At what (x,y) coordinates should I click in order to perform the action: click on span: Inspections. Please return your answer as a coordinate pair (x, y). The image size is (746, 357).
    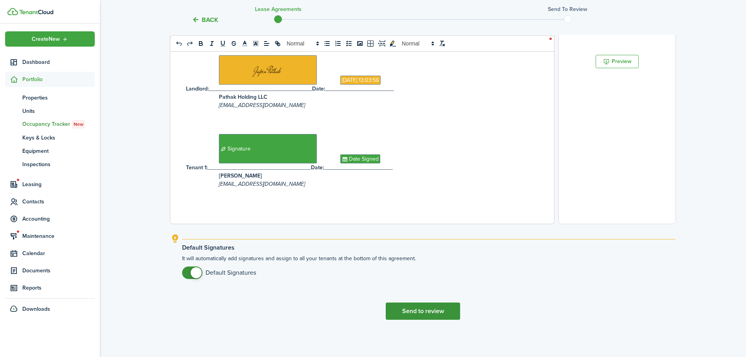
    Looking at the image, I should click on (58, 164).